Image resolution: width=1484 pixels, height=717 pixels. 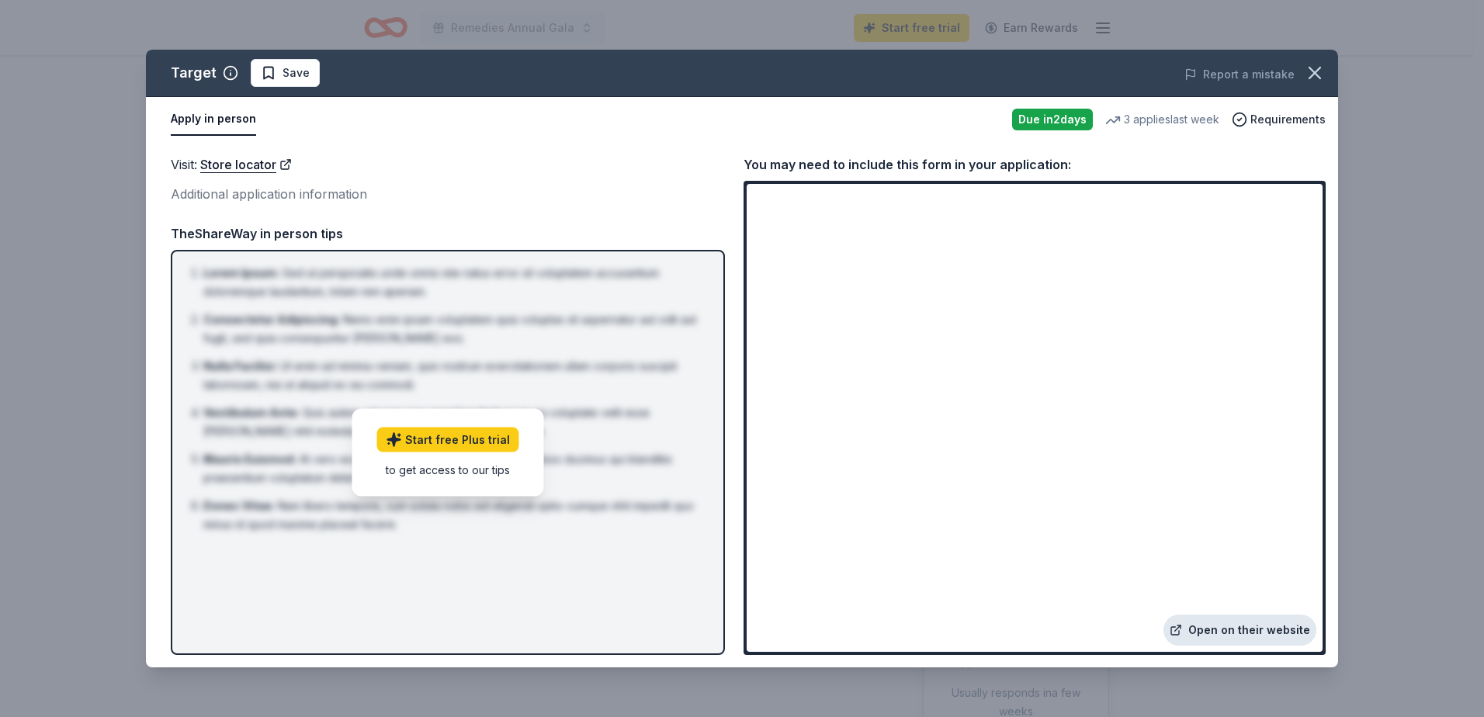 What do you see at coordinates (272, 319) in the screenshot?
I see `span: Consectetur Adipiscing :` at bounding box center [272, 319].